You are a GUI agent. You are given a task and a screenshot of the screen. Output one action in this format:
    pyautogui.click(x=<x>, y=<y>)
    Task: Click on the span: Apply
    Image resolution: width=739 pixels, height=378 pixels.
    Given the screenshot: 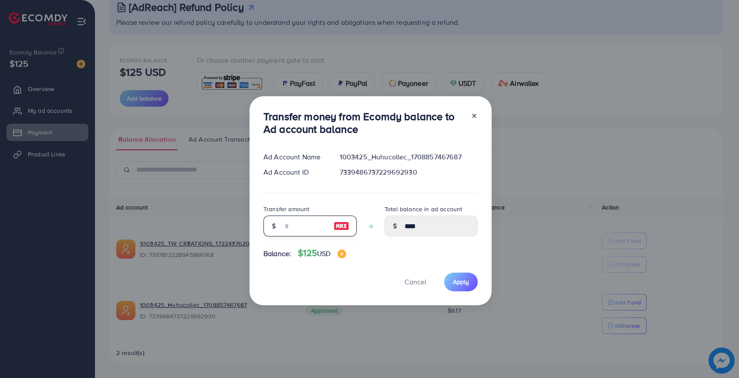 What is the action you would take?
    pyautogui.click(x=461, y=282)
    